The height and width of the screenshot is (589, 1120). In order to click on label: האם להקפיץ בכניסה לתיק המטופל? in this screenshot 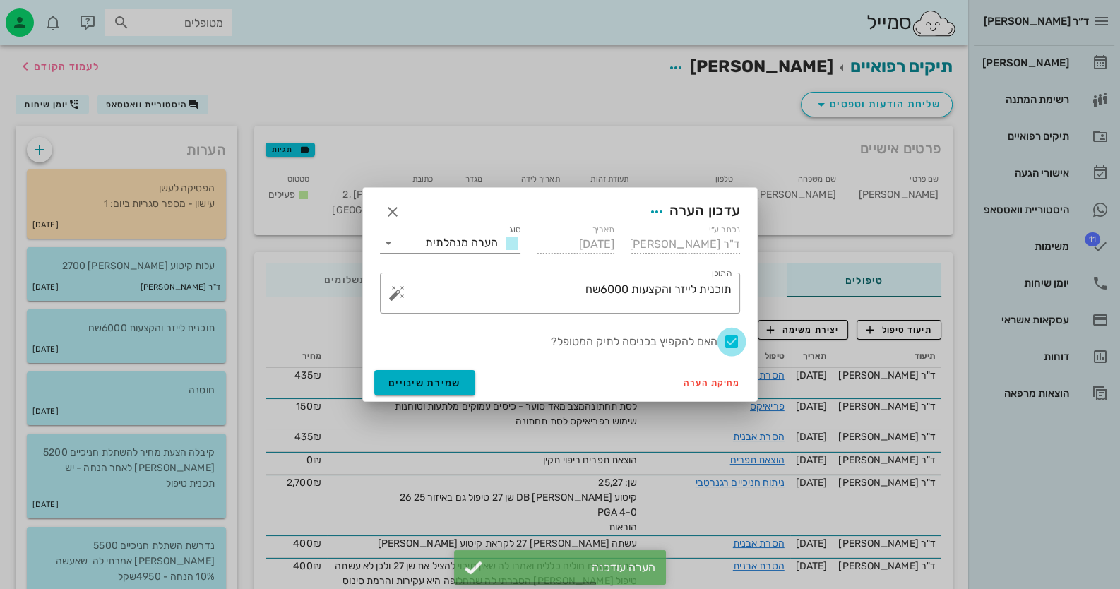, I will do `click(549, 342)`.